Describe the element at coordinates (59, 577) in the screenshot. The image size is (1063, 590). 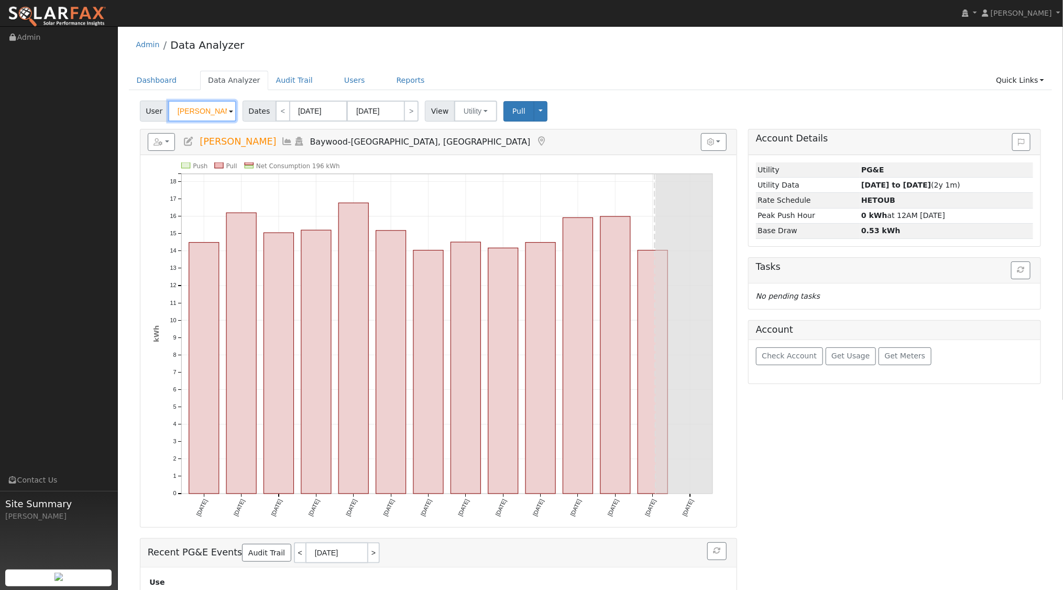
I see `img: retrieve` at that location.